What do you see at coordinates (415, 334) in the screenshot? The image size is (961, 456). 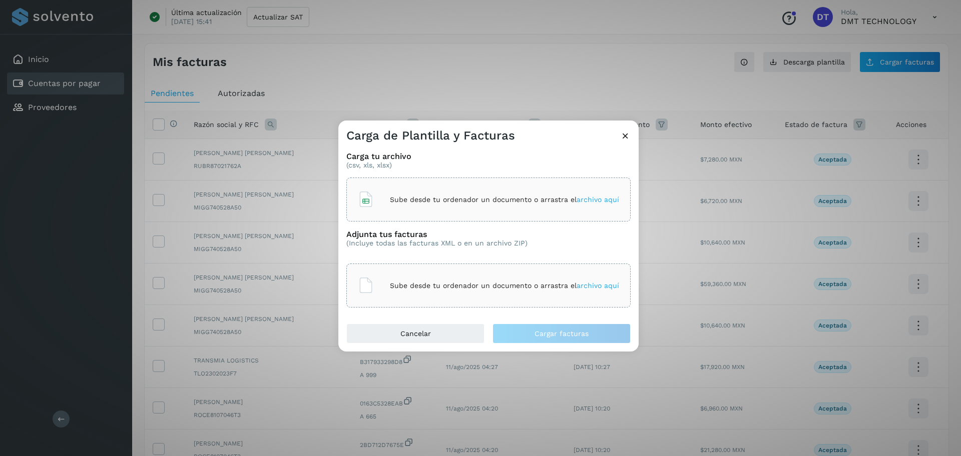 I see `button: Cancelar` at bounding box center [415, 334].